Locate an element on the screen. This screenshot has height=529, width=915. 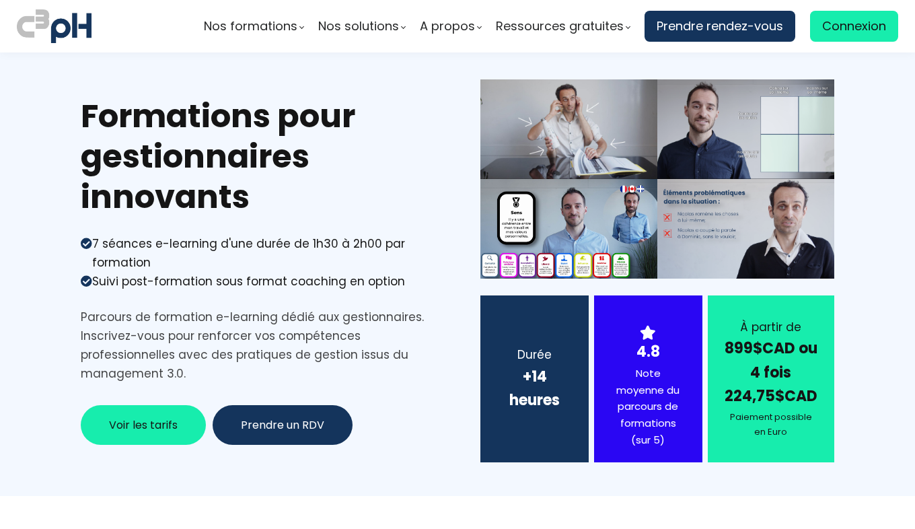
button: Voir les tarifs is located at coordinates (143, 425).